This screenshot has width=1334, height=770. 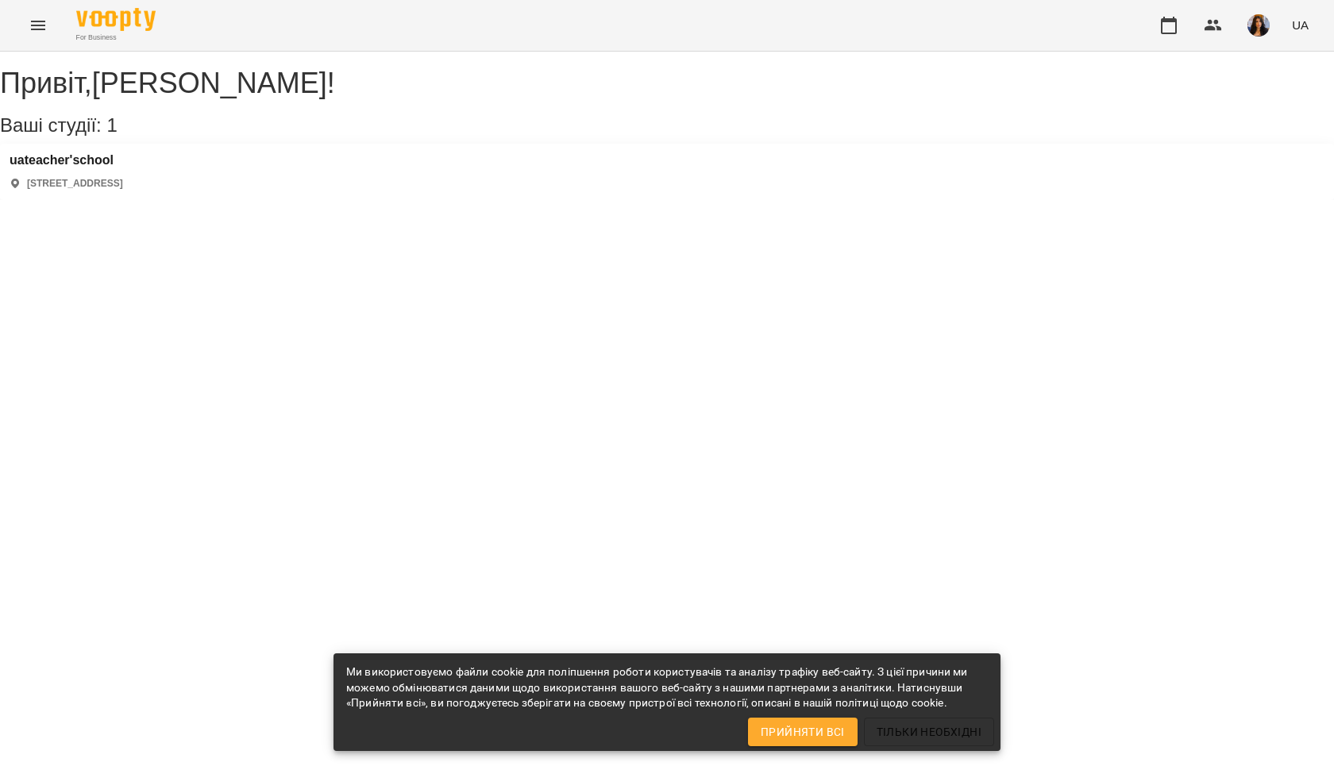 What do you see at coordinates (66, 160) in the screenshot?
I see `h3: uateacher'school` at bounding box center [66, 160].